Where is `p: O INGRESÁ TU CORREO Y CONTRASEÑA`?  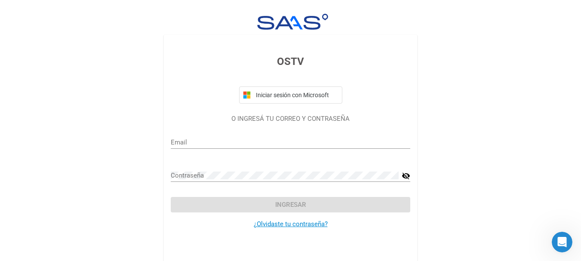 p: O INGRESÁ TU CORREO Y CONTRASEÑA is located at coordinates (290, 119).